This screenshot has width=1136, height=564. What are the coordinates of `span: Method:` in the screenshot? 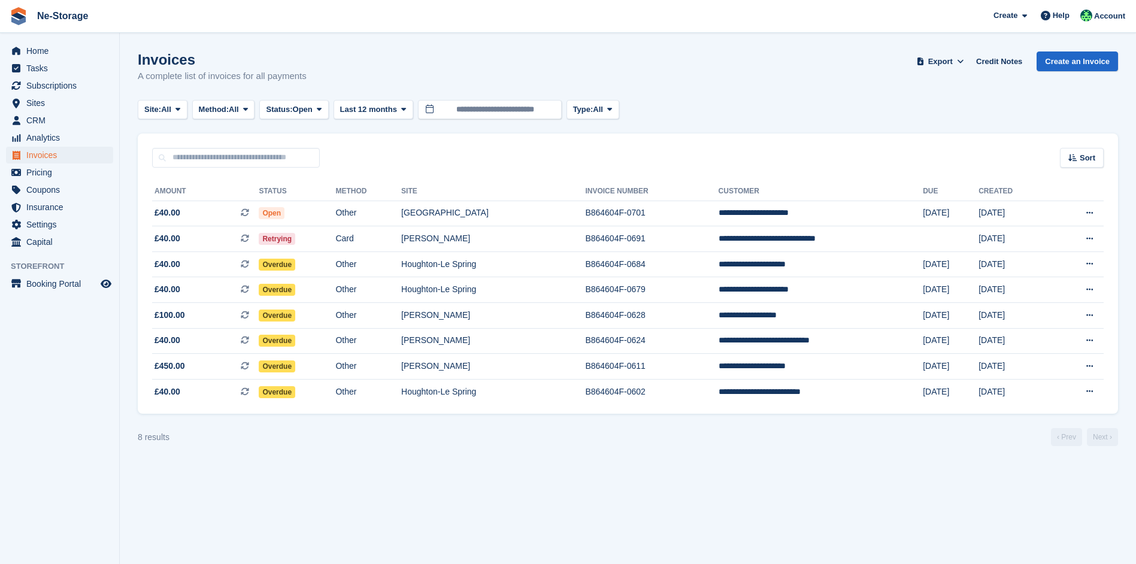 It's located at (214, 110).